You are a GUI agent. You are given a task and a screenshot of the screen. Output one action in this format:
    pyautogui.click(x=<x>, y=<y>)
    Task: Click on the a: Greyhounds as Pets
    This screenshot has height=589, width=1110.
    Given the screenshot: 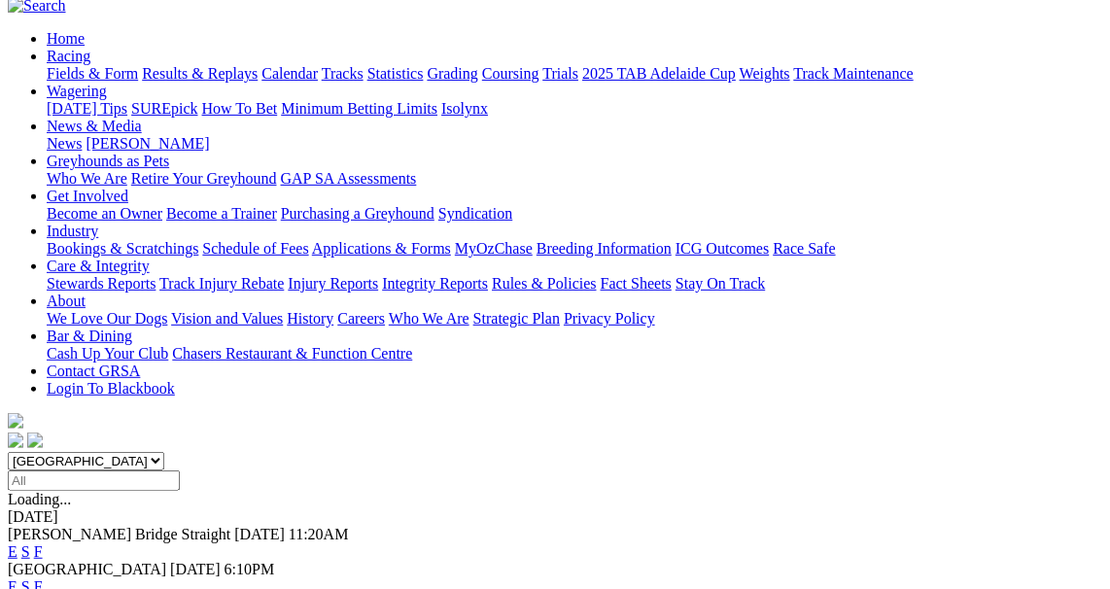 What is the action you would take?
    pyautogui.click(x=108, y=160)
    